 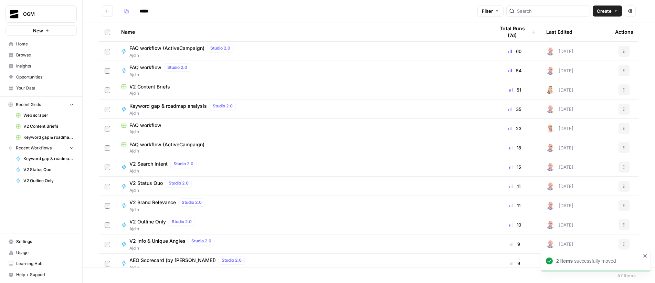 I want to click on a: FAQ workflow (ActiveCampaign)Ajdin, so click(x=302, y=148).